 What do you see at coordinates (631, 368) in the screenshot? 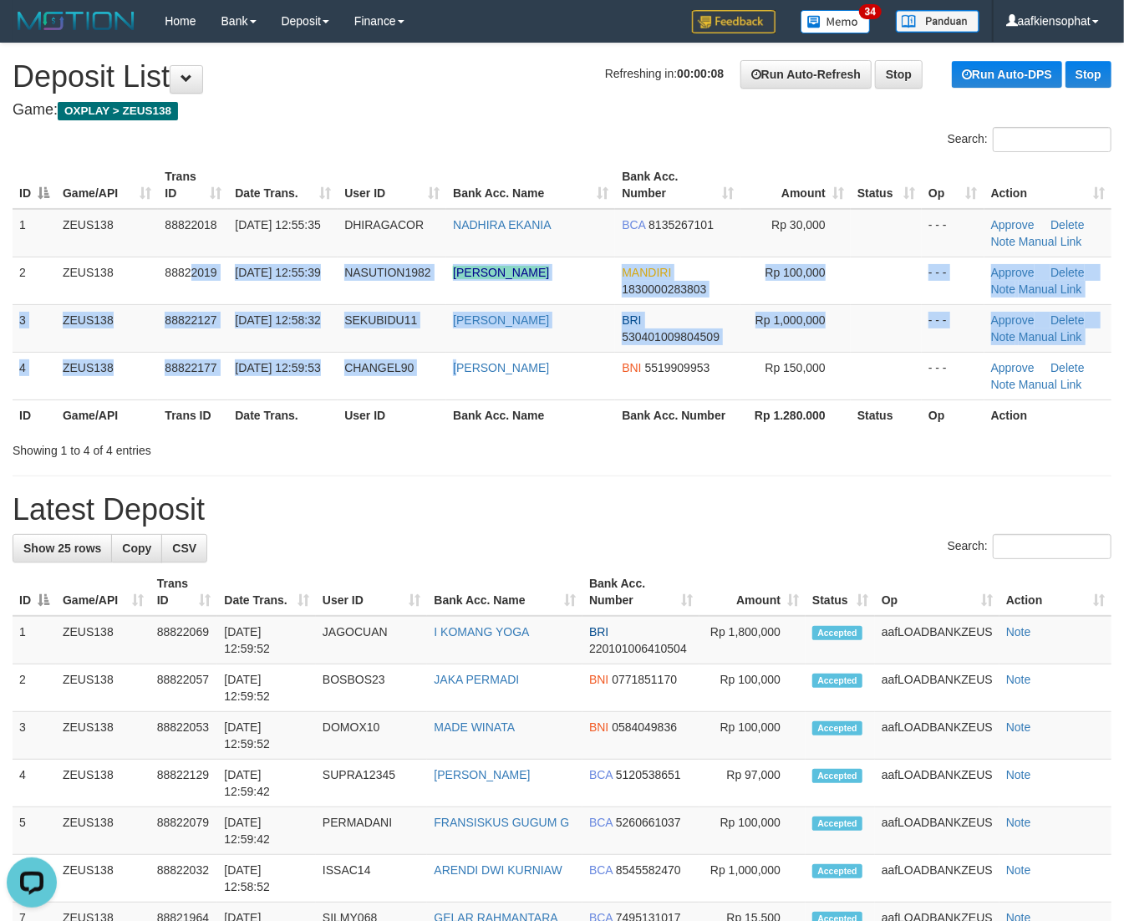
I see `span: BNI` at bounding box center [631, 368].